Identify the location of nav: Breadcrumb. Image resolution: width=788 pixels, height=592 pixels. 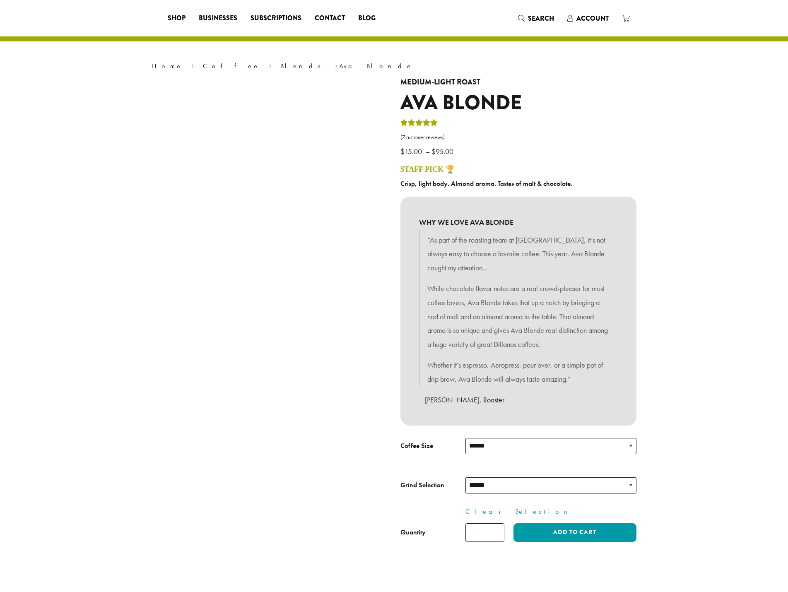
(394, 66).